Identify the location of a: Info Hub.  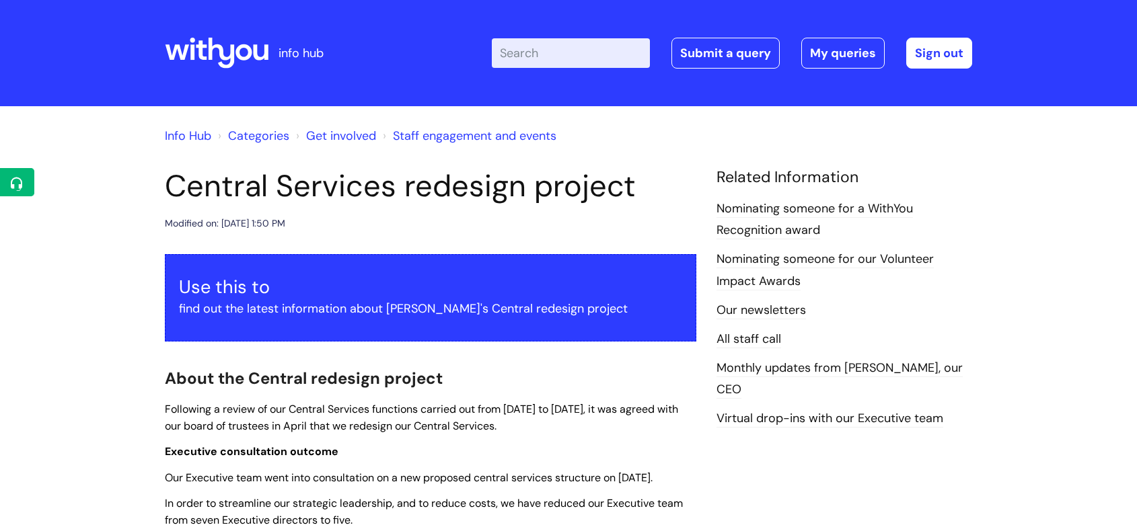
(188, 136).